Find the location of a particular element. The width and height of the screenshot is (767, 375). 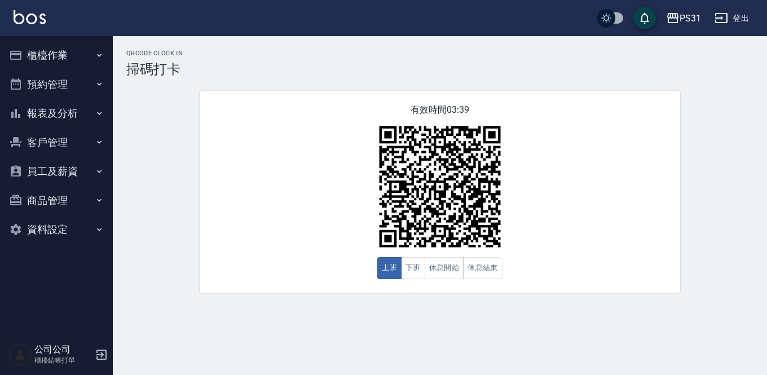

button: 預約管理 is located at coordinates (56, 85).